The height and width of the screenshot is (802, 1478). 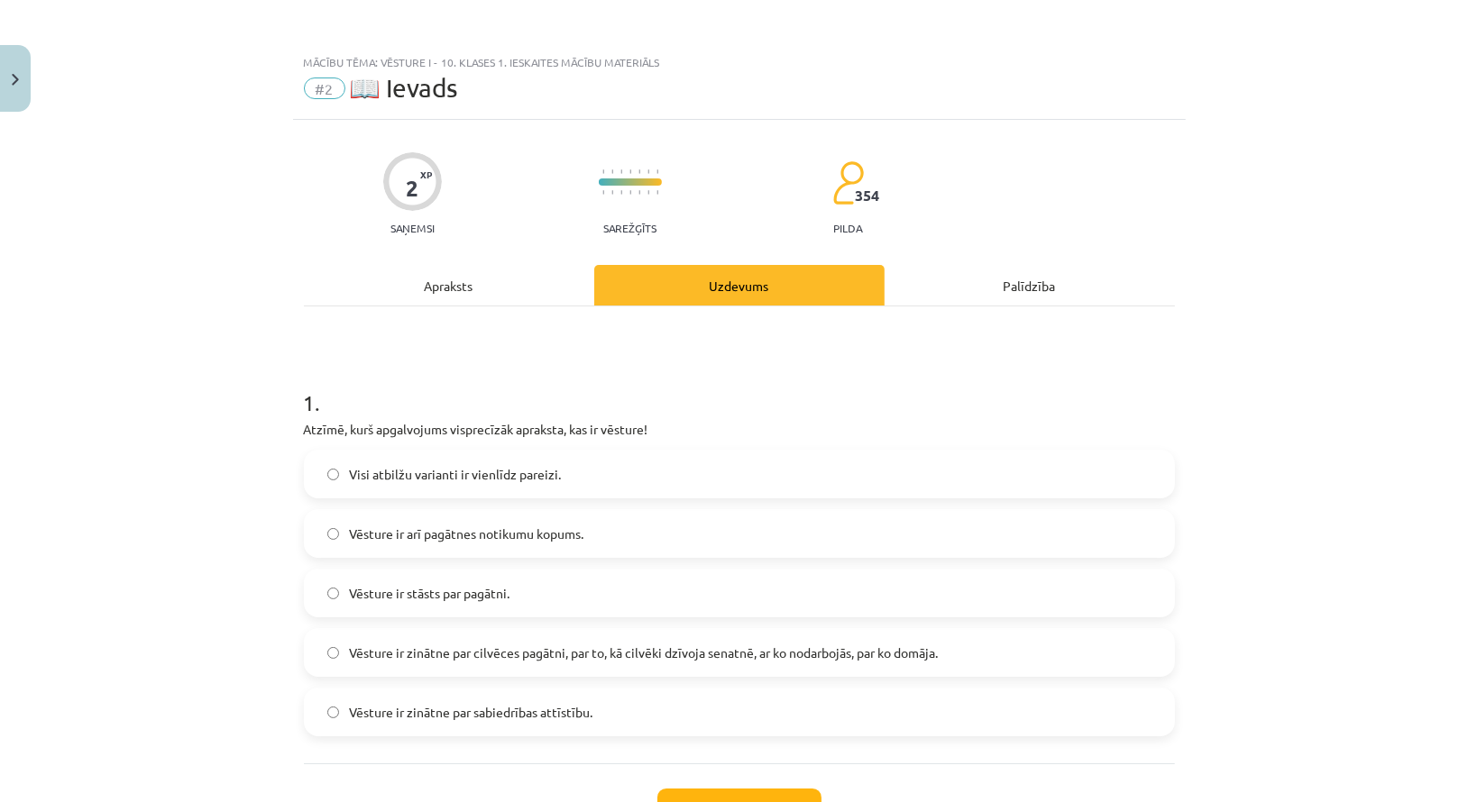 I want to click on div: Apraksts, so click(x=449, y=285).